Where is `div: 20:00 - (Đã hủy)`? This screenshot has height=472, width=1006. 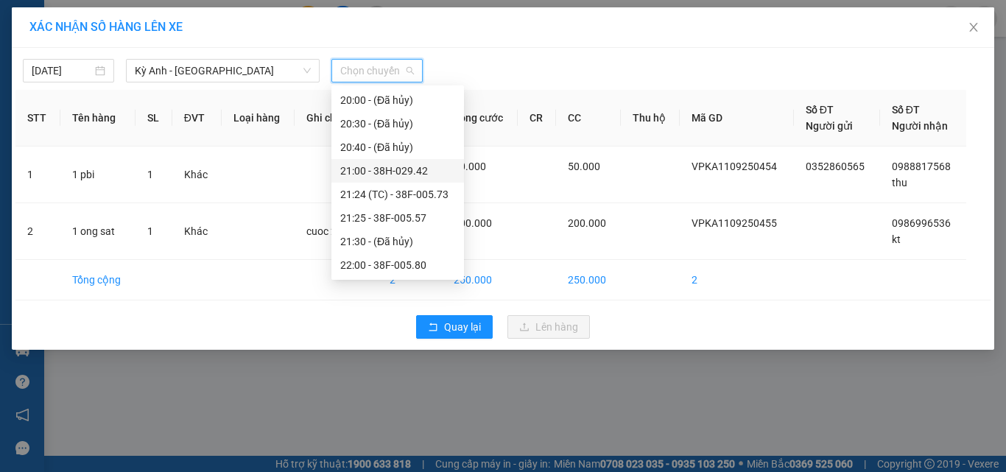 div: 20:00 - (Đã hủy) is located at coordinates (398, 100).